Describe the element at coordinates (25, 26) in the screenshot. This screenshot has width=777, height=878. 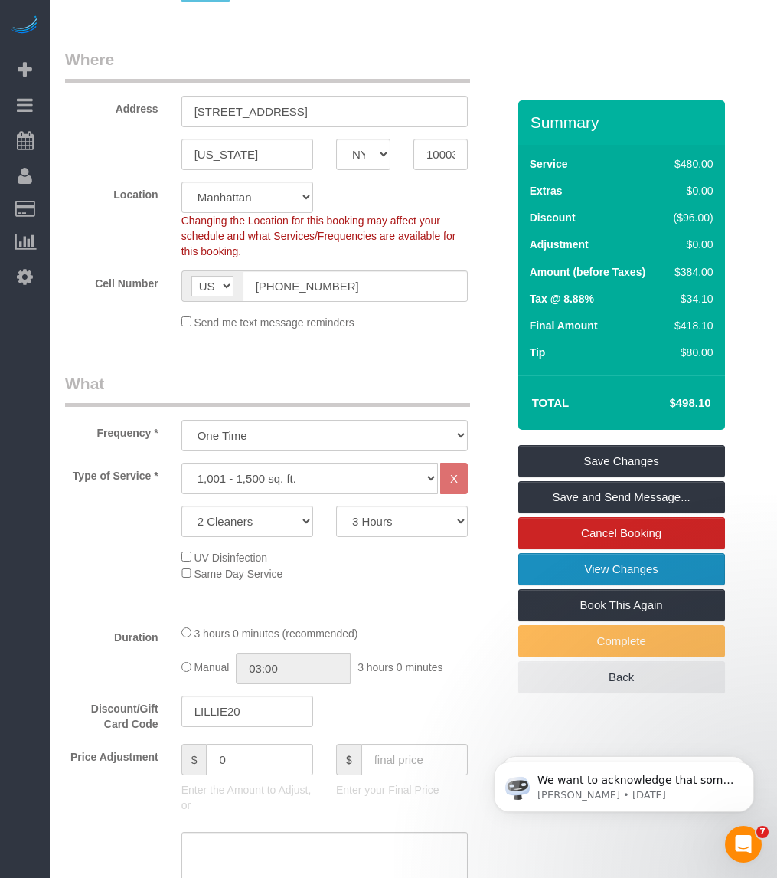
I see `img: Automaid Logo` at that location.